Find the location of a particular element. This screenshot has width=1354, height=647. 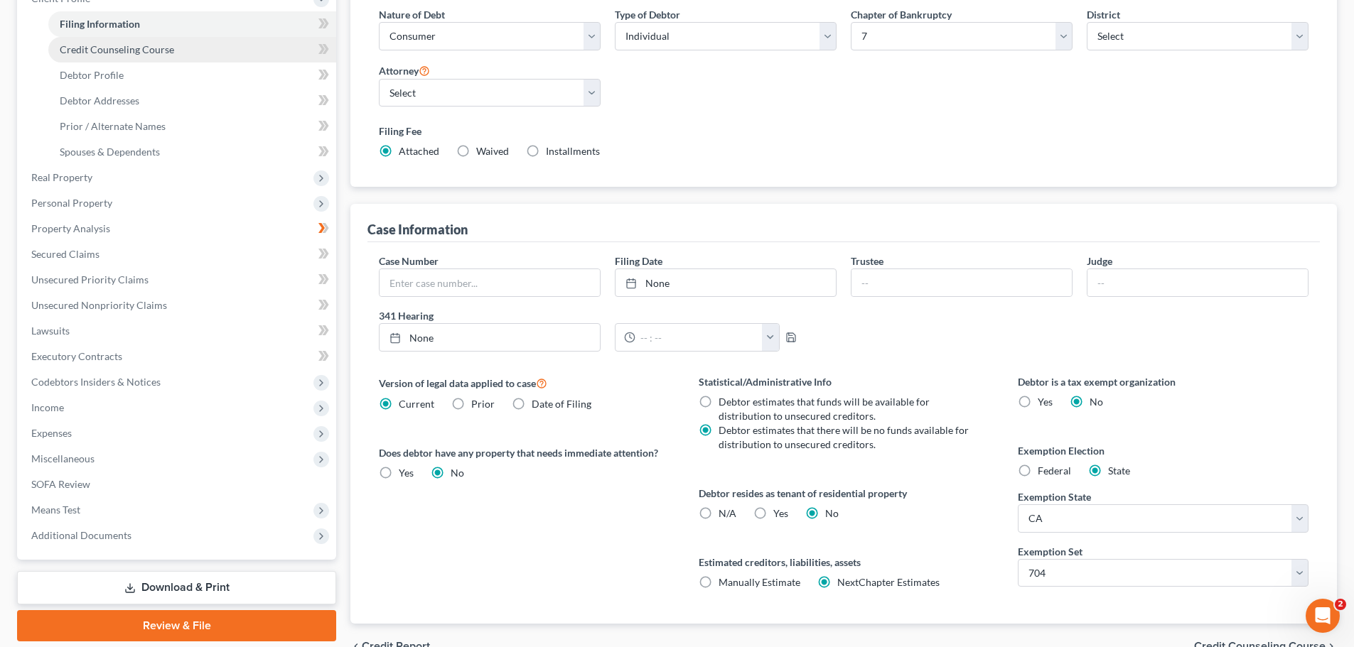

span: Unsecured Nonpriority Claims is located at coordinates (99, 305).